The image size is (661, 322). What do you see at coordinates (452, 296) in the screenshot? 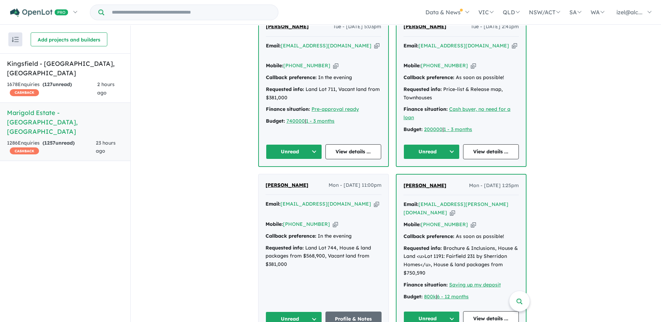
I see `a: 6 - 12 months` at bounding box center [452, 296].